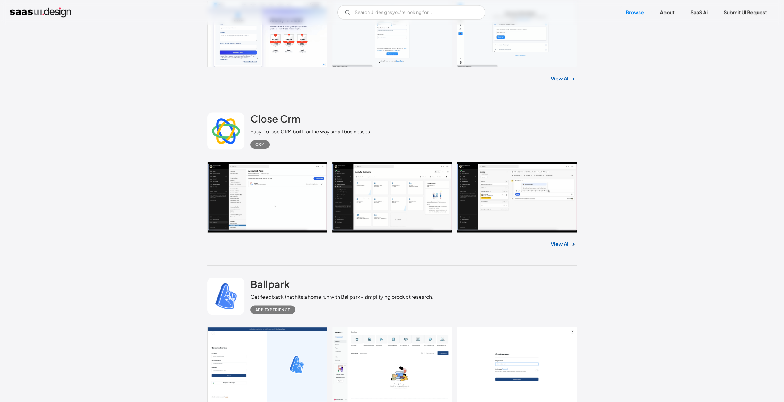  I want to click on input: Search UI designs you're looking for..., so click(411, 12).